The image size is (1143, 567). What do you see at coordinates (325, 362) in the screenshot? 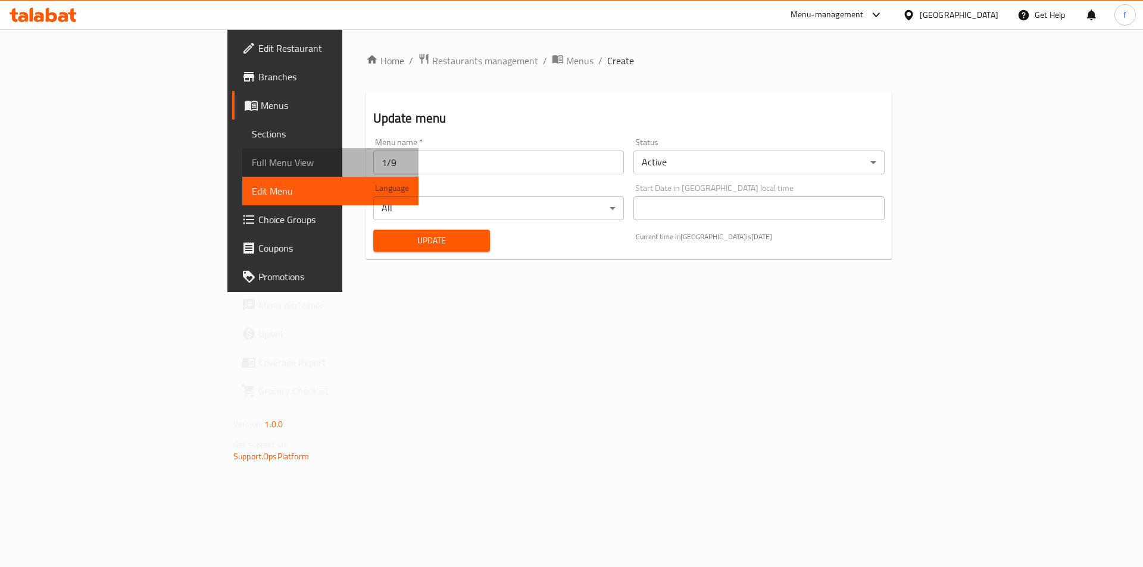
I see `a: Coverage Report` at bounding box center [325, 362].